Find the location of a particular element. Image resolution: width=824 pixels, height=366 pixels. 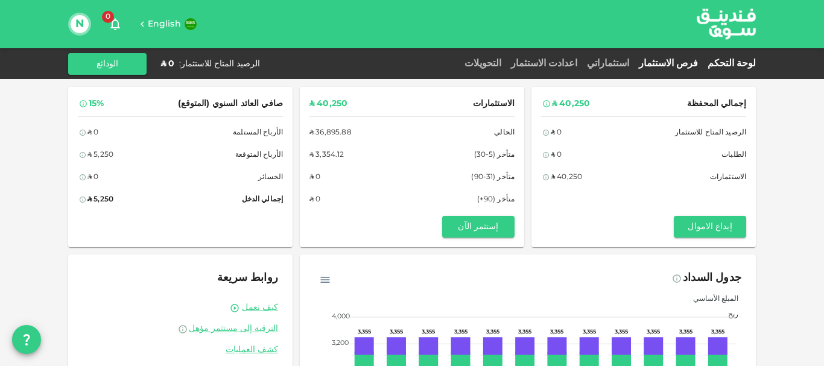

span: الرصيد المتاح للاستثمار is located at coordinates (710, 133).